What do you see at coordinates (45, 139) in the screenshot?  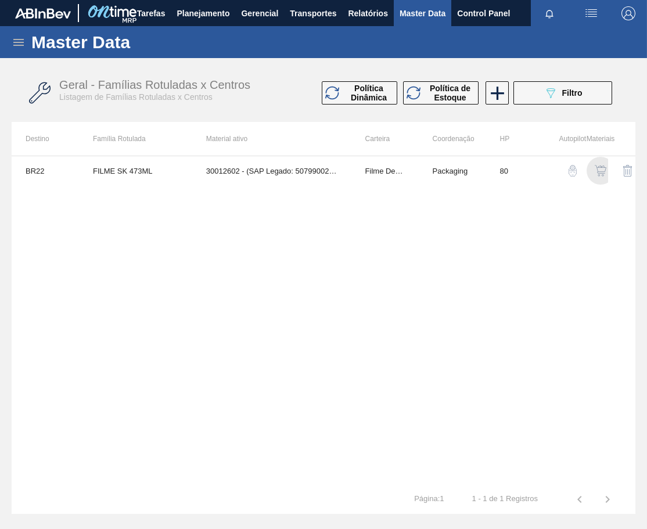 I see `th: Destino` at bounding box center [45, 139].